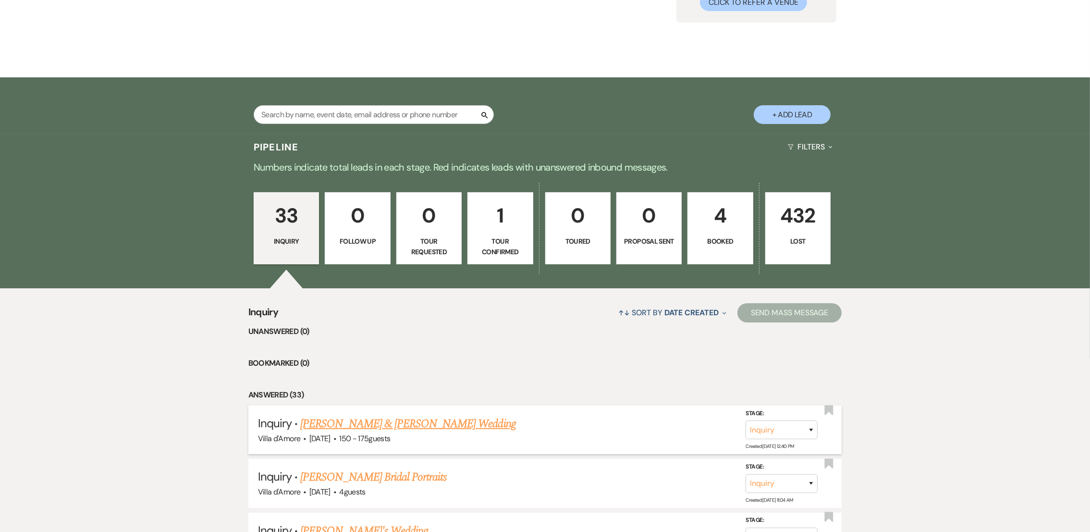 The width and height of the screenshot is (1090, 532). Describe the element at coordinates (365, 438) in the screenshot. I see `span: 150 - 175 guests` at that location.